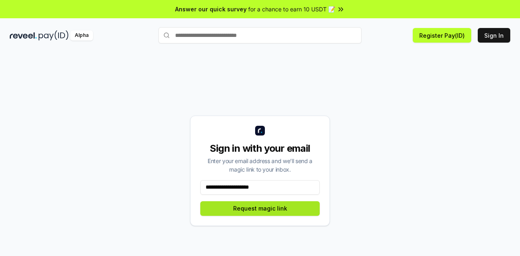  I want to click on img: pay_id, so click(54, 35).